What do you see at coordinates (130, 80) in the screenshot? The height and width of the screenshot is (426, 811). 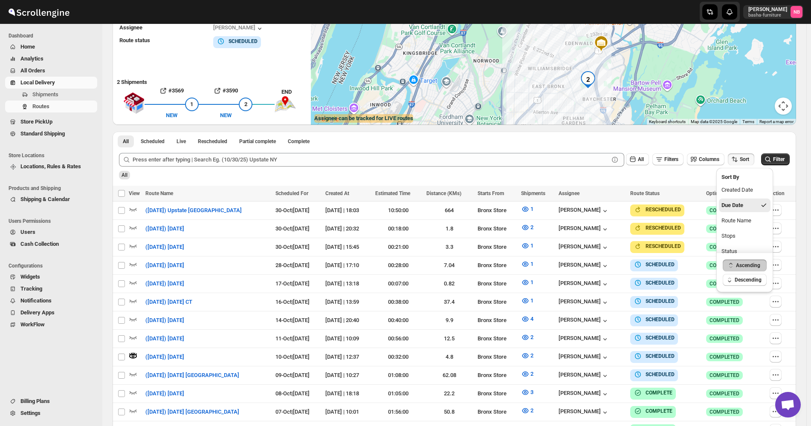 I see `b: 2 Shipments` at bounding box center [130, 80].